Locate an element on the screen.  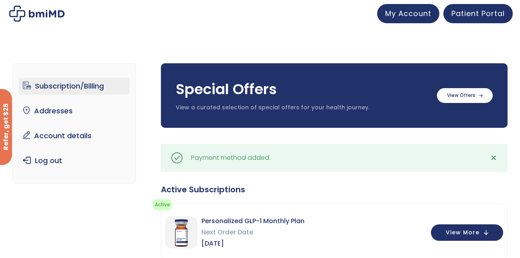
a: Subscription/Billing is located at coordinates (74, 86).